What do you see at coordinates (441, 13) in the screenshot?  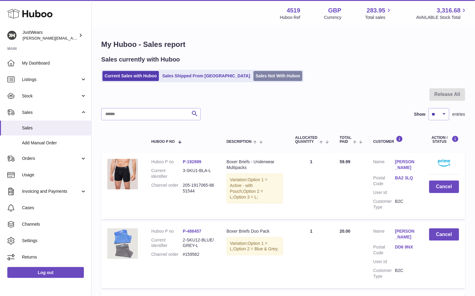 I see `a: 3,316.68 AVAILABLE Stock Total` at bounding box center [441, 13].